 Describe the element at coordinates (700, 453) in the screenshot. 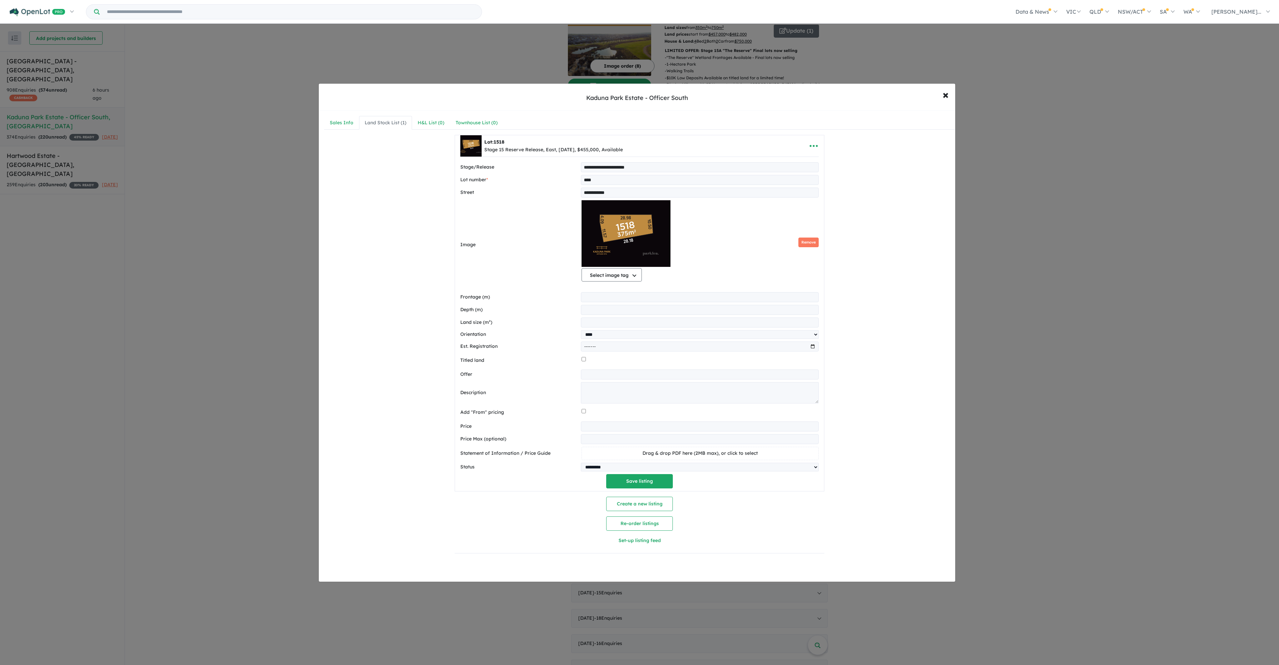

I see `span: Drag & drop PDF here (2MB max), or click to select` at that location.